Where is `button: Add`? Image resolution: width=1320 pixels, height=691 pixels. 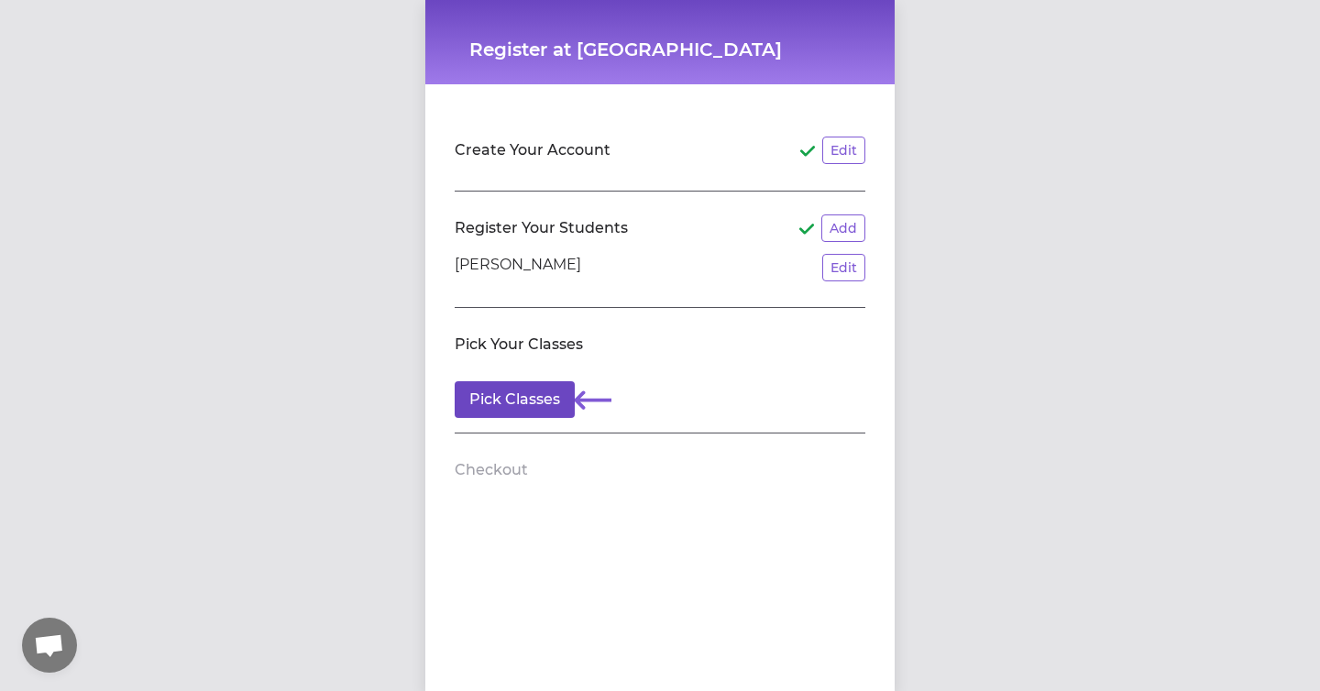
button: Add is located at coordinates (843, 228).